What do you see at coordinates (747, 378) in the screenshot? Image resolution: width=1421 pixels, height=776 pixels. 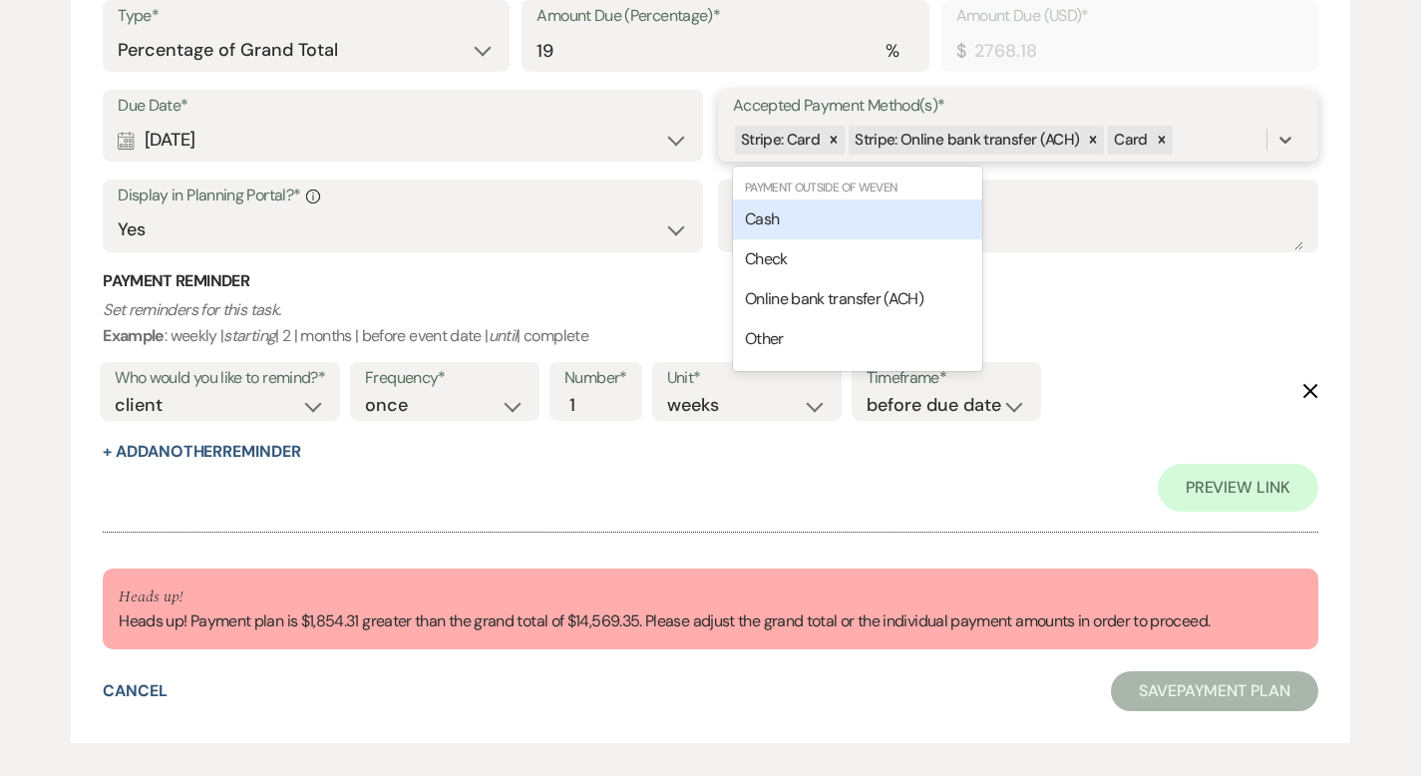 I see `label: Unit*` at bounding box center [747, 378].